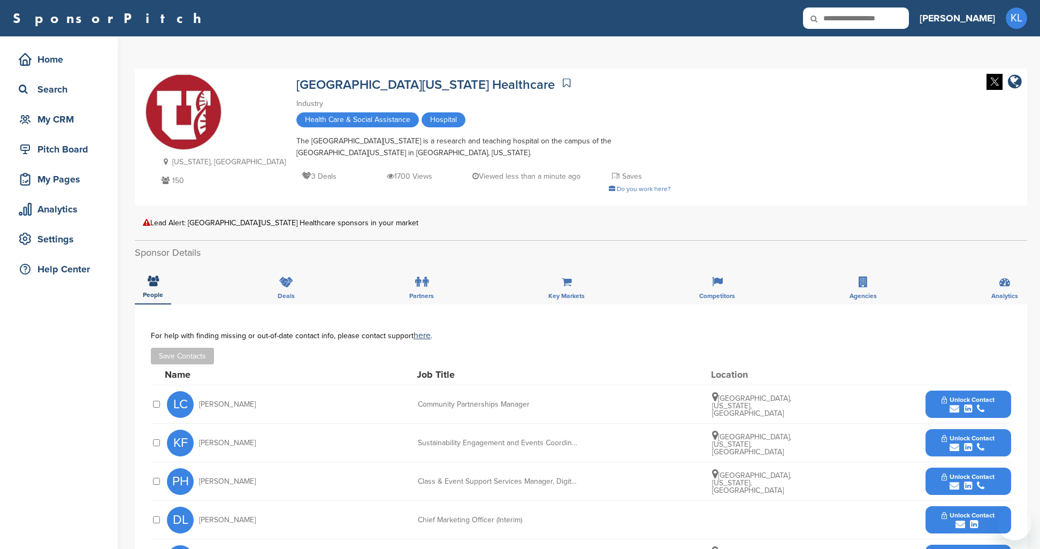 The height and width of the screenshot is (549, 1040). I want to click on div: Home, so click(62, 59).